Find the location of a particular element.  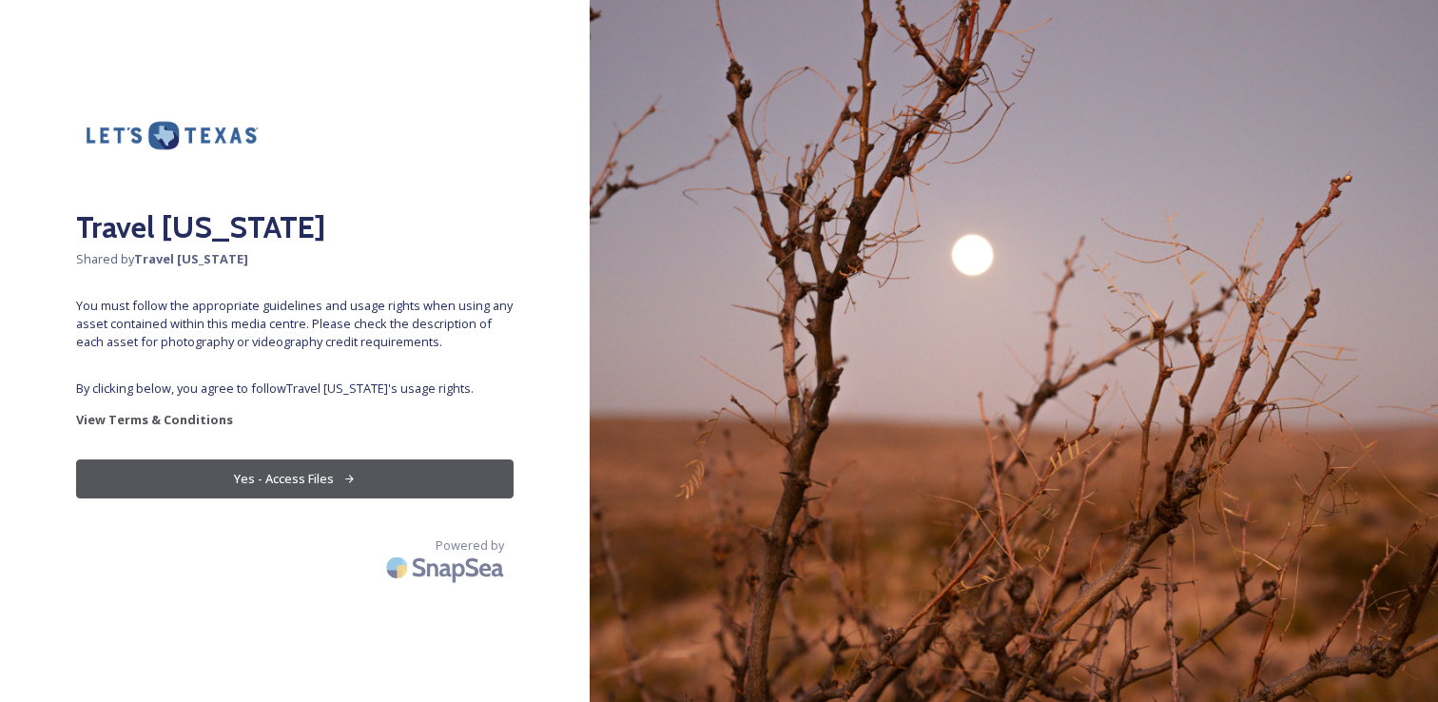

strong: View Terms & Conditions is located at coordinates (154, 419).